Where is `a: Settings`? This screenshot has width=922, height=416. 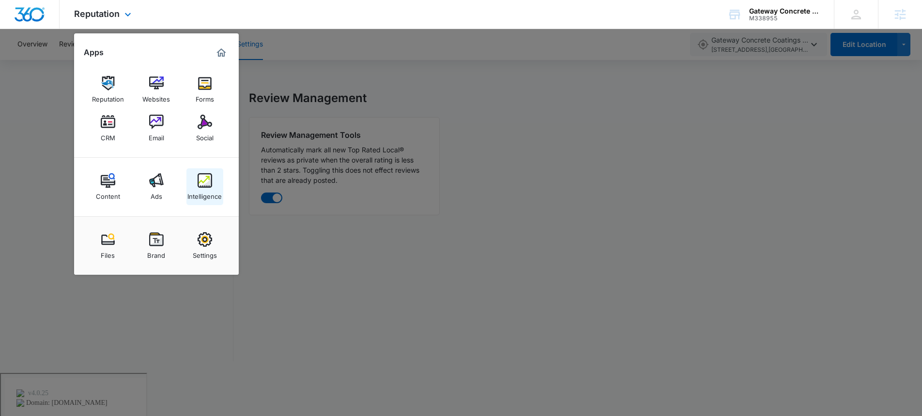 a: Settings is located at coordinates (205, 246).